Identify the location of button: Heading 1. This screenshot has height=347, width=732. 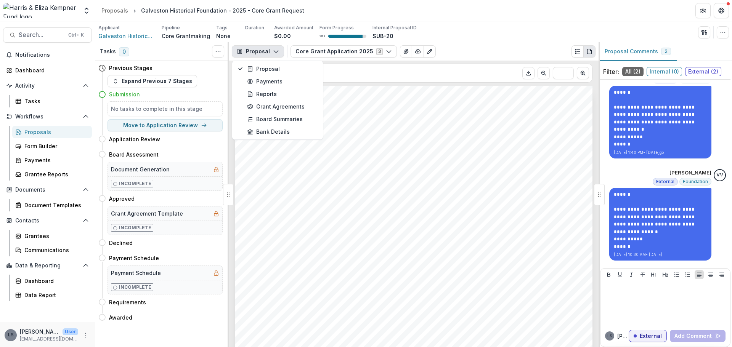
(654, 275).